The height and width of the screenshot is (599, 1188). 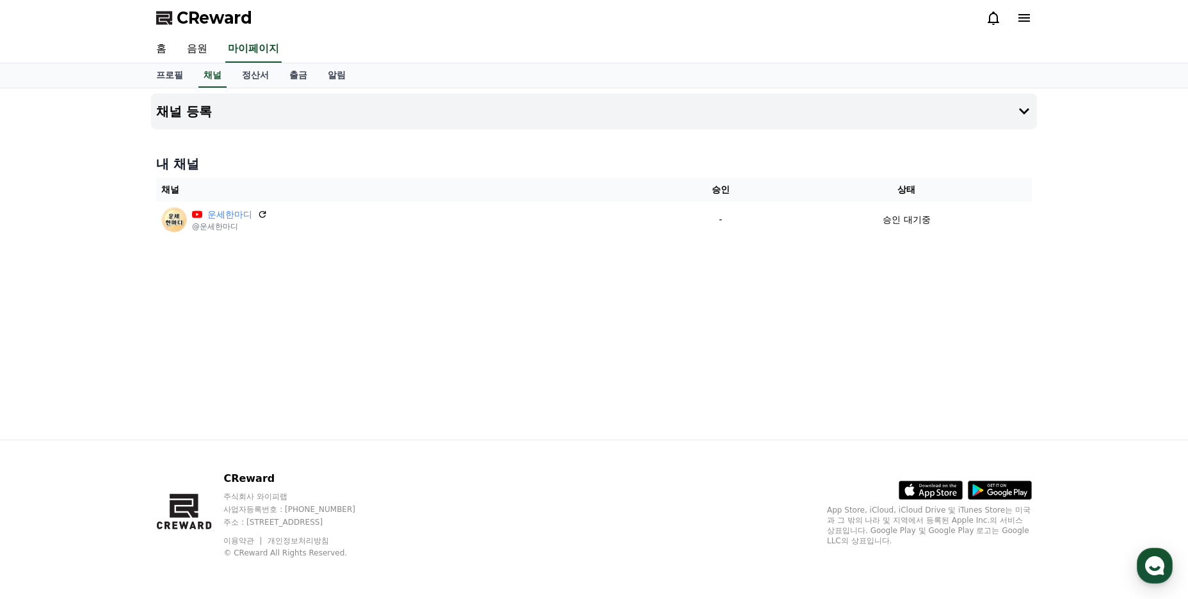 I want to click on a: 운세한마디, so click(x=230, y=214).